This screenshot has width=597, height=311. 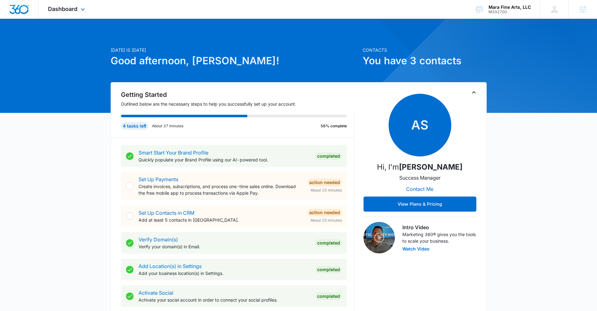 What do you see at coordinates (510, 12) in the screenshot?
I see `div: account id` at bounding box center [510, 12].